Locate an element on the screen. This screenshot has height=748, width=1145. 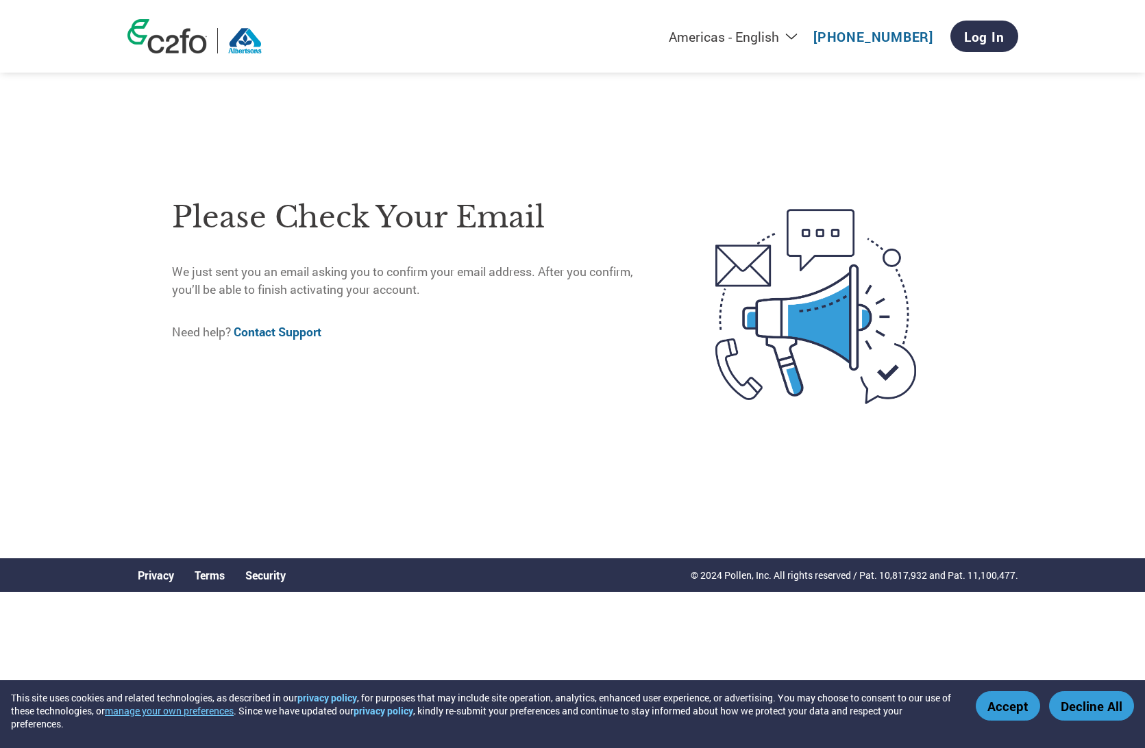
img: c2fo logo is located at coordinates (167, 36).